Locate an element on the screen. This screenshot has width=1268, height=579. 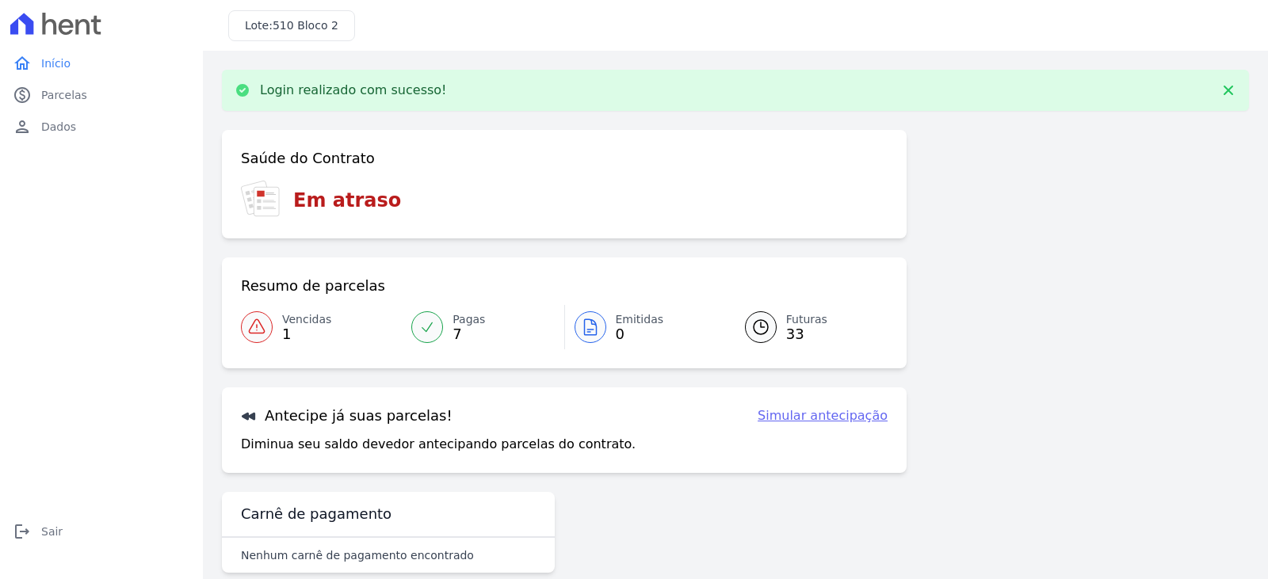
h3: Lote: is located at coordinates (292, 25).